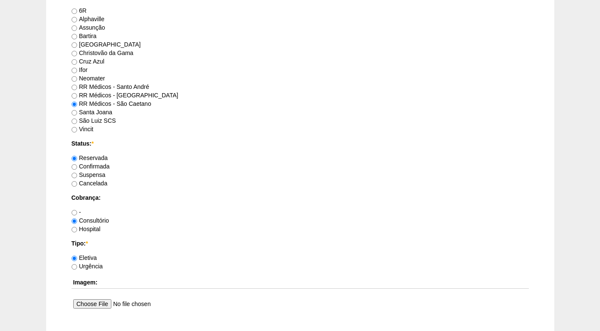  I want to click on label: Neomater, so click(88, 78).